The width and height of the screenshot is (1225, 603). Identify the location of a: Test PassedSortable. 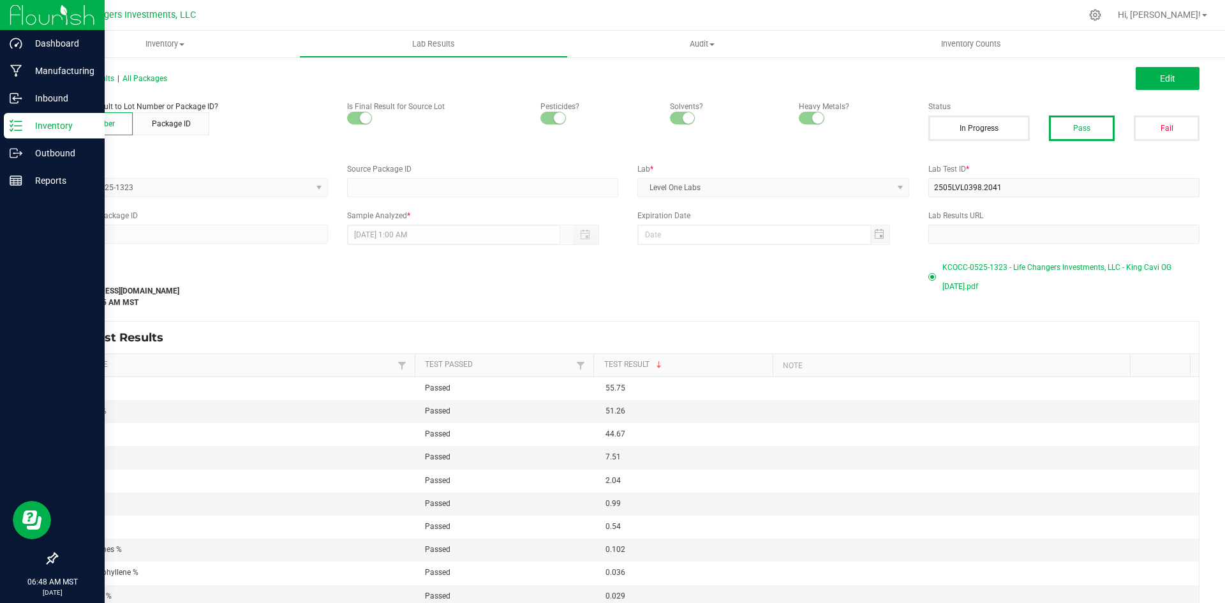
(499, 365).